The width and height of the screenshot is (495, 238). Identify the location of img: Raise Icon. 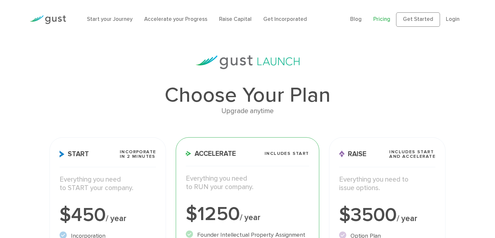
(342, 154).